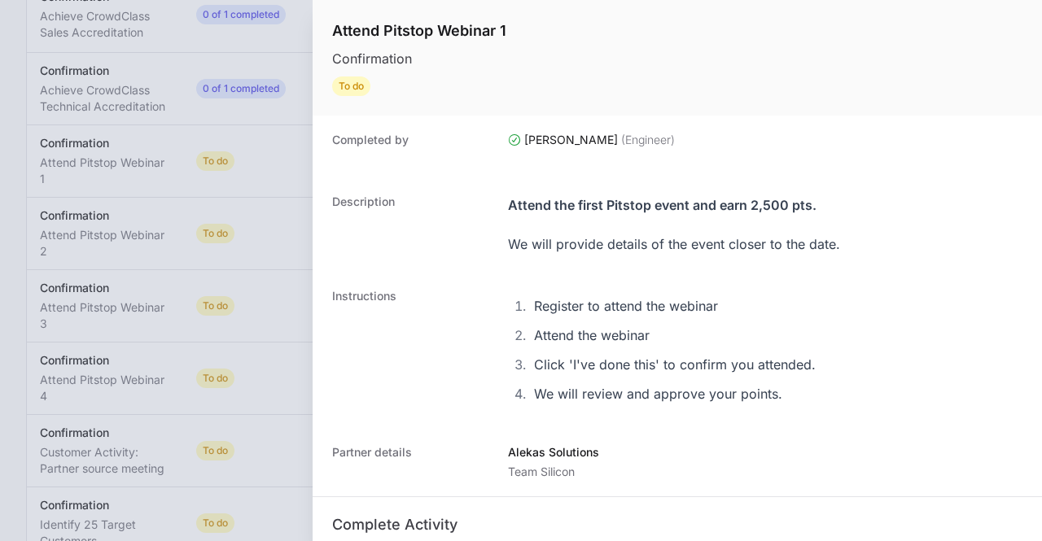  What do you see at coordinates (419, 31) in the screenshot?
I see `h1: Attend Pitstop Webinar 1` at bounding box center [419, 31].